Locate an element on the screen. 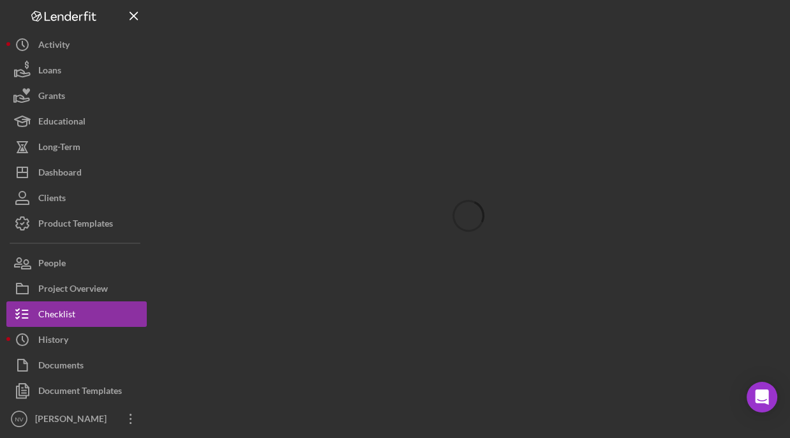 The image size is (790, 438). div: Project Overview is located at coordinates (73, 290).